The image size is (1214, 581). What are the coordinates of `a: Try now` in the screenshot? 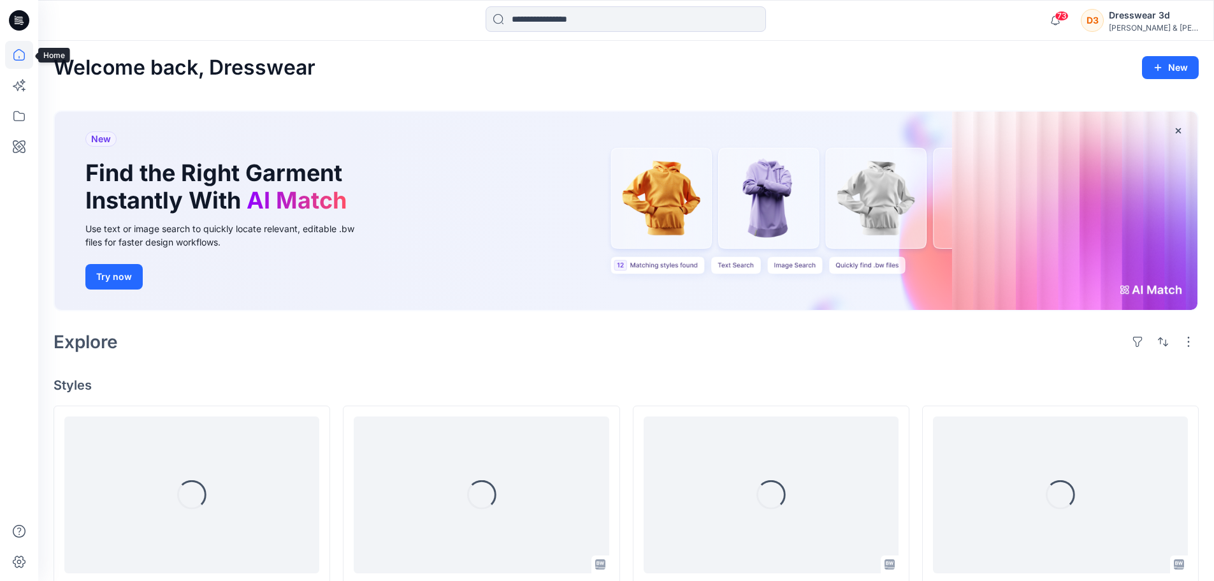 It's located at (114, 277).